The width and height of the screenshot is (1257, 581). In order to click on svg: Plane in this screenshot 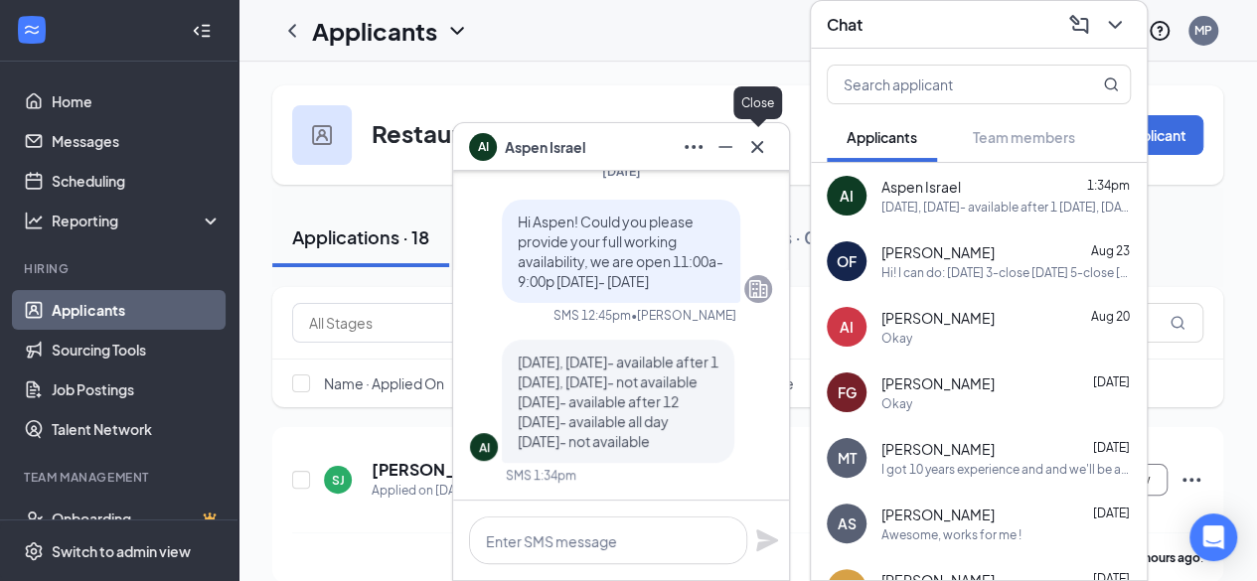, I will do `click(767, 540)`.